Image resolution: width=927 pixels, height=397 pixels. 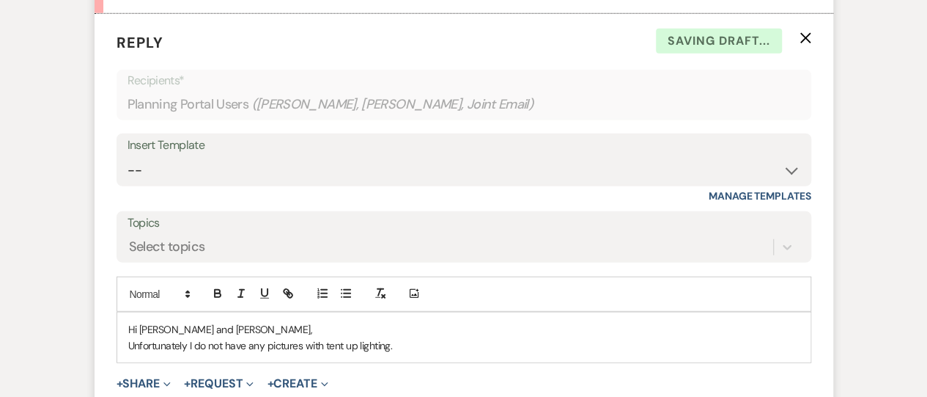 I want to click on p: Unfortunately I do not have any pictures with tent up lighting., so click(x=464, y=345).